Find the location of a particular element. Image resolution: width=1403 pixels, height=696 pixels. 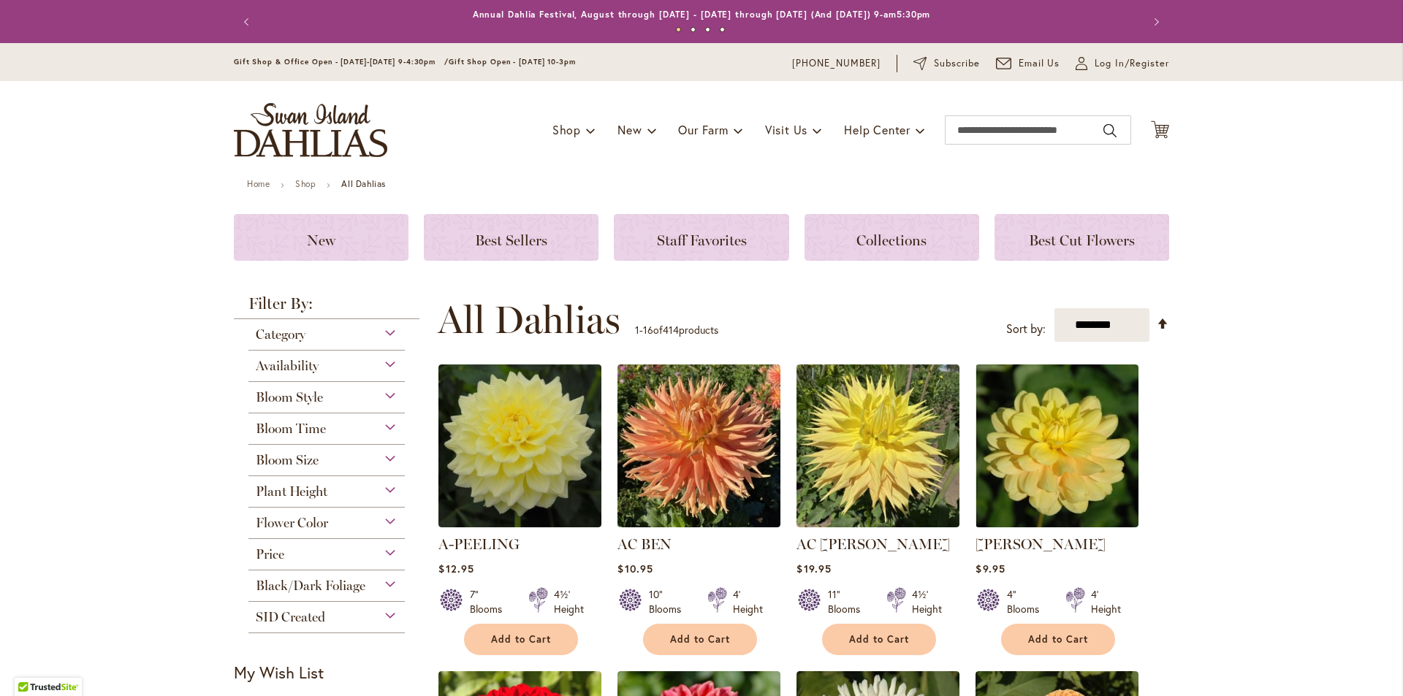

span: 16 is located at coordinates (648, 330).